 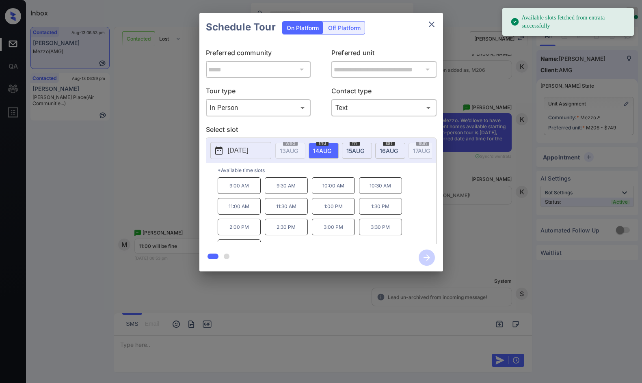 I want to click on button: btn-next, so click(x=427, y=258).